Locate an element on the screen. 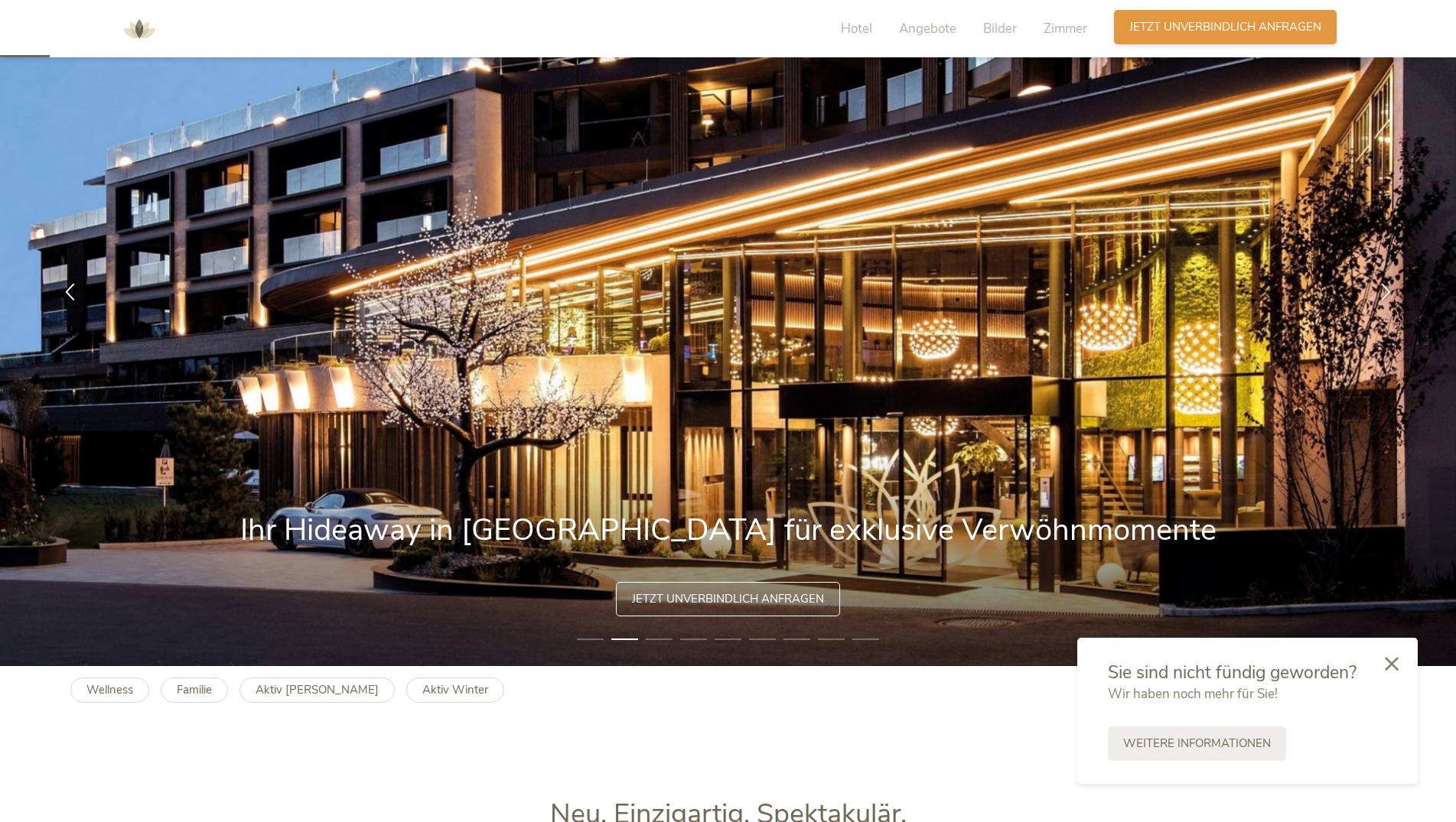 The width and height of the screenshot is (1456, 822). span: Bilder is located at coordinates (999, 28).